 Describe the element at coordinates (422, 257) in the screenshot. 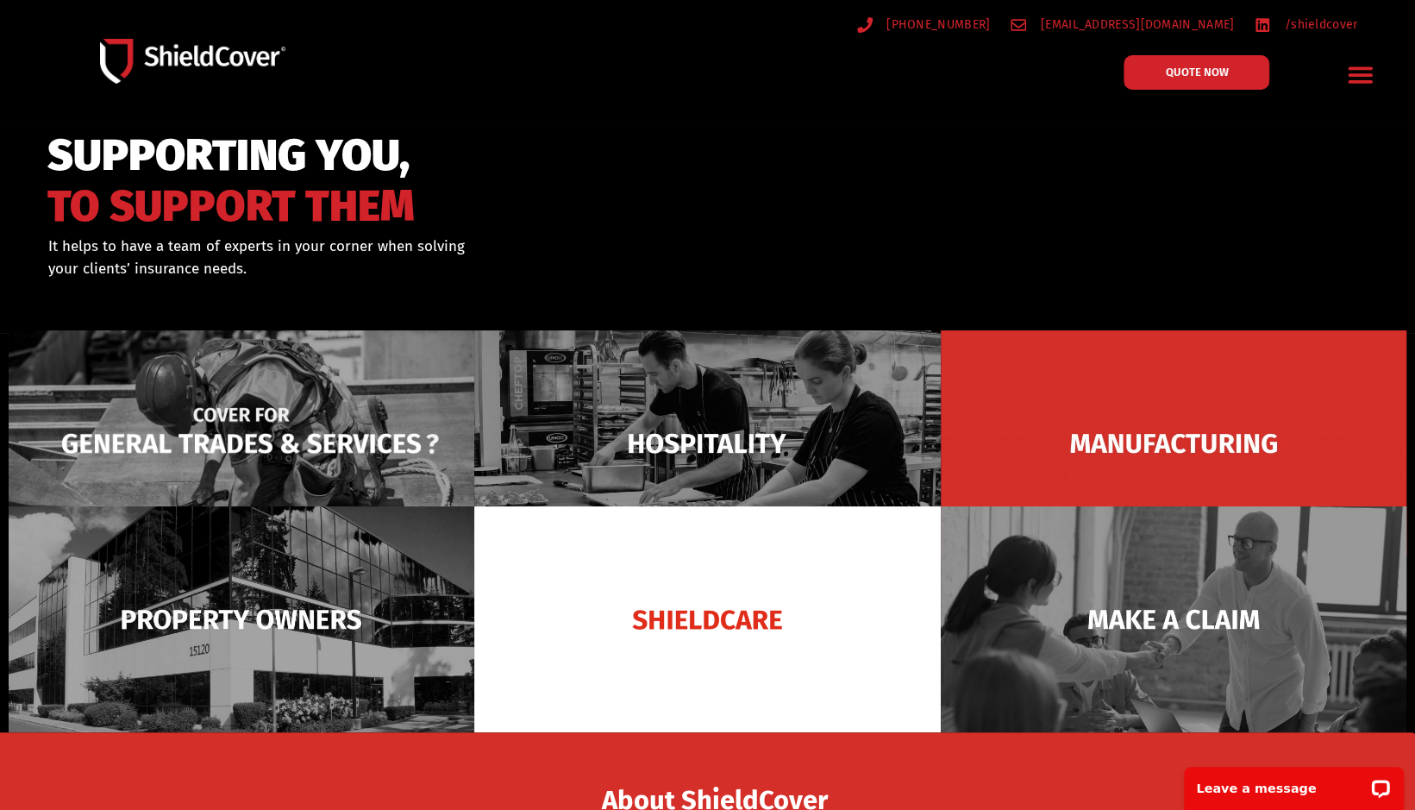

I see `div: It helps to have a team of experts in your corner when solving` at that location.